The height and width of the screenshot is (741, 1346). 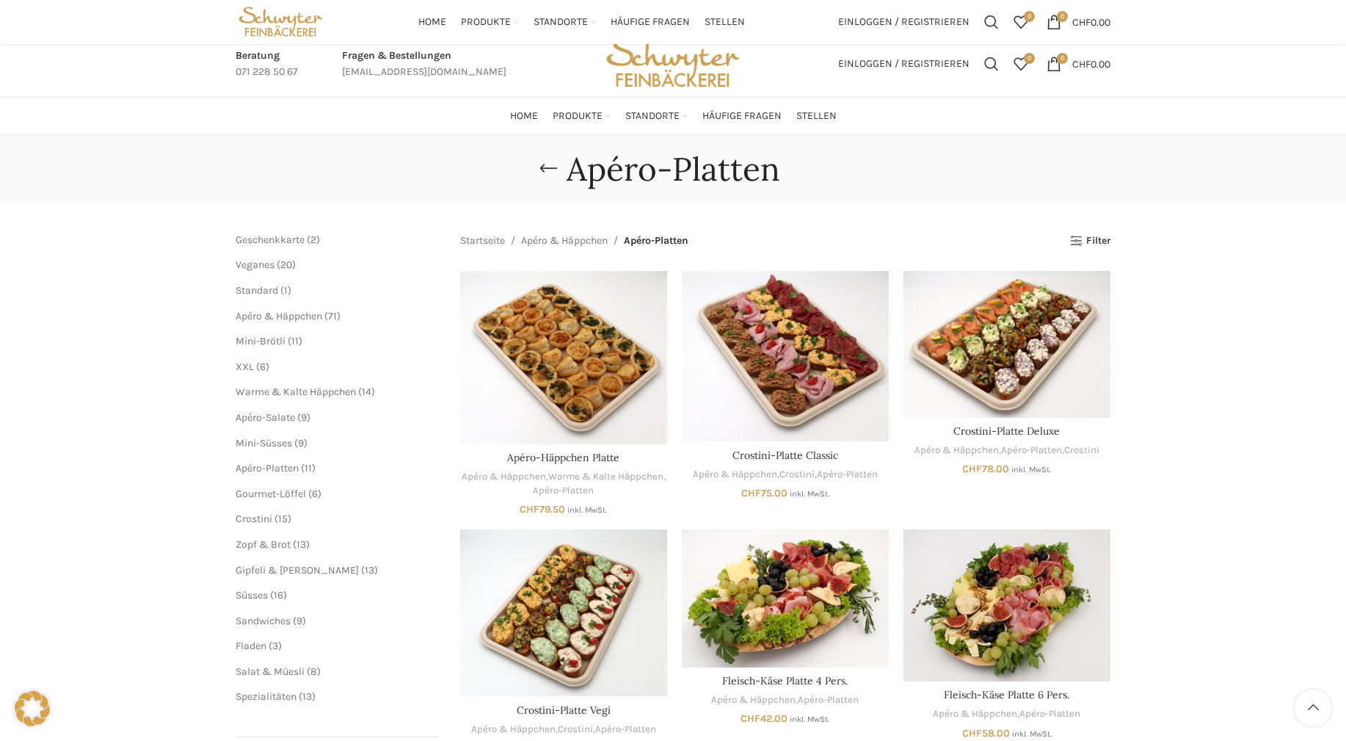 I want to click on a: 0, so click(x=1021, y=64).